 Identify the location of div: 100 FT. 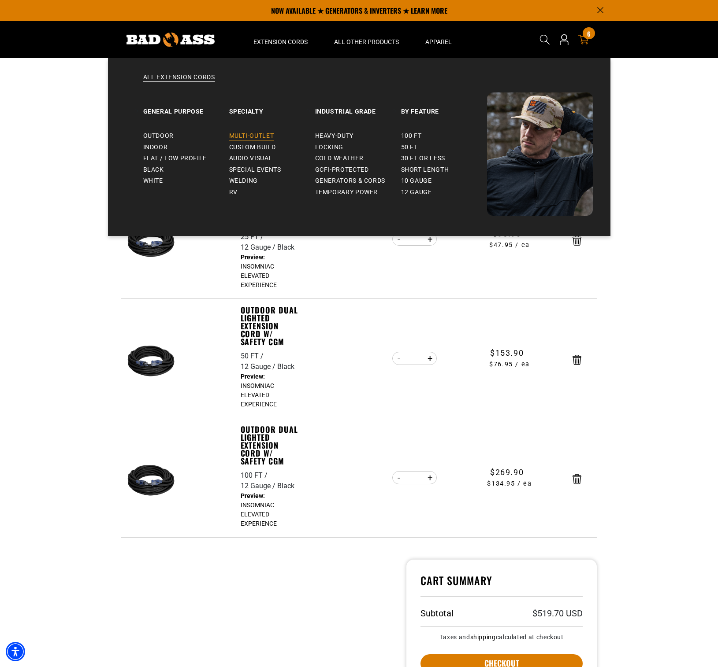
(255, 476).